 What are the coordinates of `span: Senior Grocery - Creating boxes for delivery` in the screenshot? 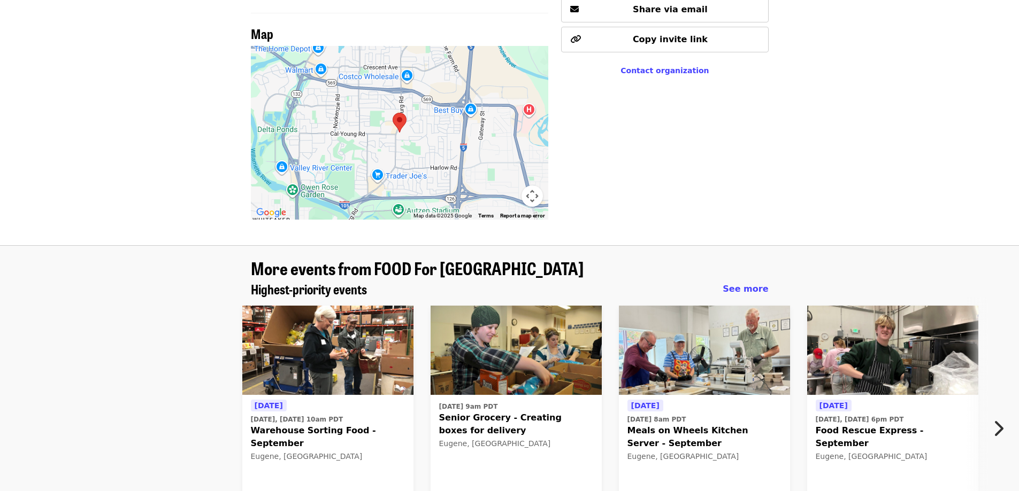 It's located at (516, 425).